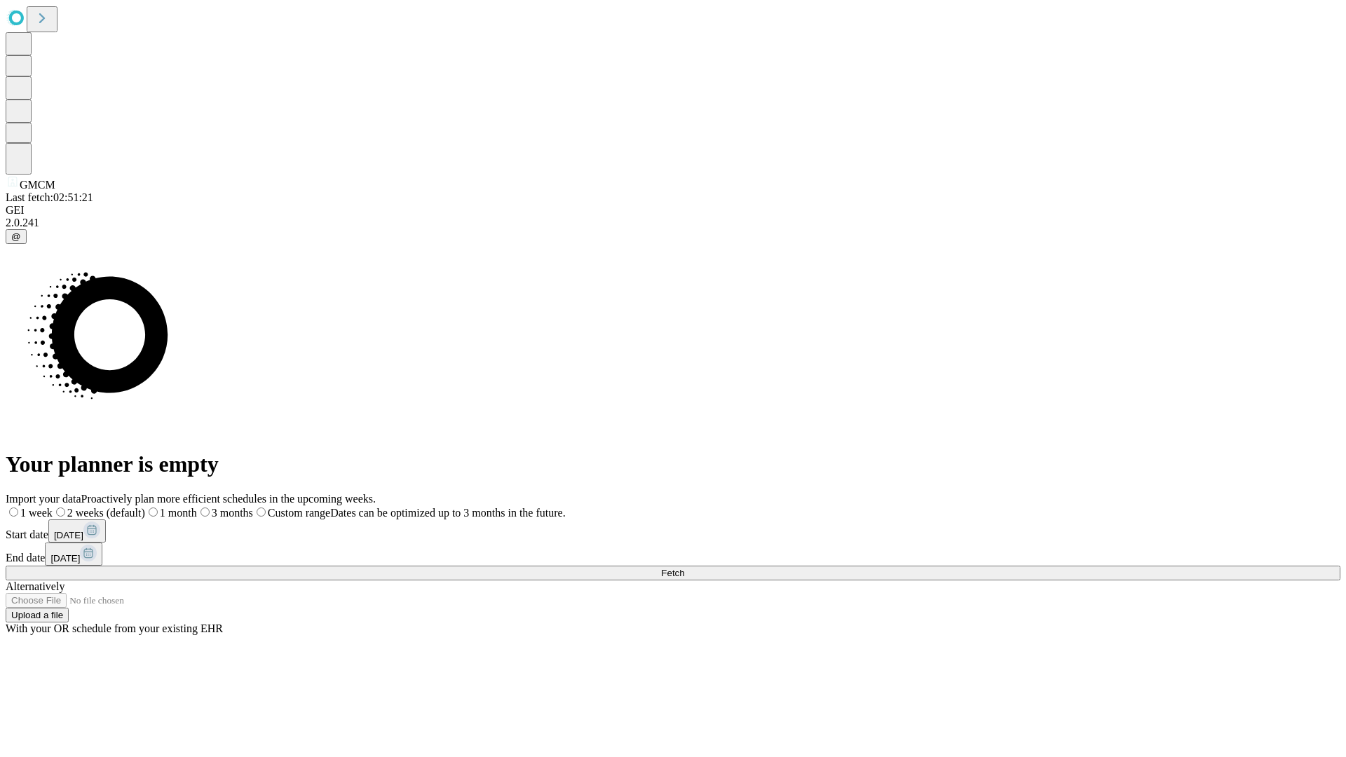 Image resolution: width=1346 pixels, height=757 pixels. I want to click on span: Last fetch: 02:51:21, so click(49, 197).